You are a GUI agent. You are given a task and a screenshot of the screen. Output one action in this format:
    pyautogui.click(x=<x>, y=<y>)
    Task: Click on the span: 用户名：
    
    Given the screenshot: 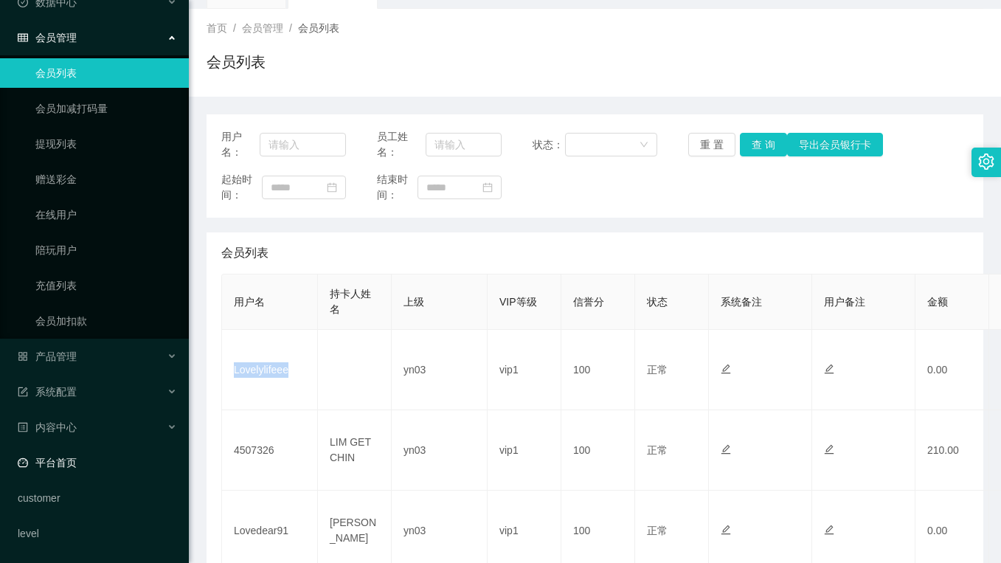 What is the action you would take?
    pyautogui.click(x=240, y=145)
    